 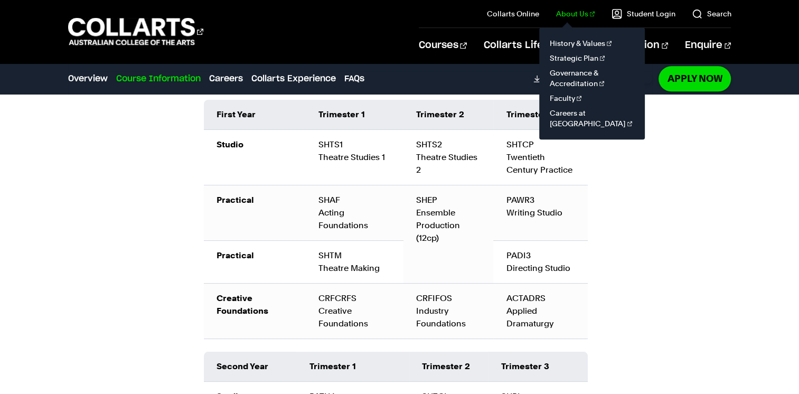 I want to click on div: PADI3 Directing Studio, so click(x=540, y=262).